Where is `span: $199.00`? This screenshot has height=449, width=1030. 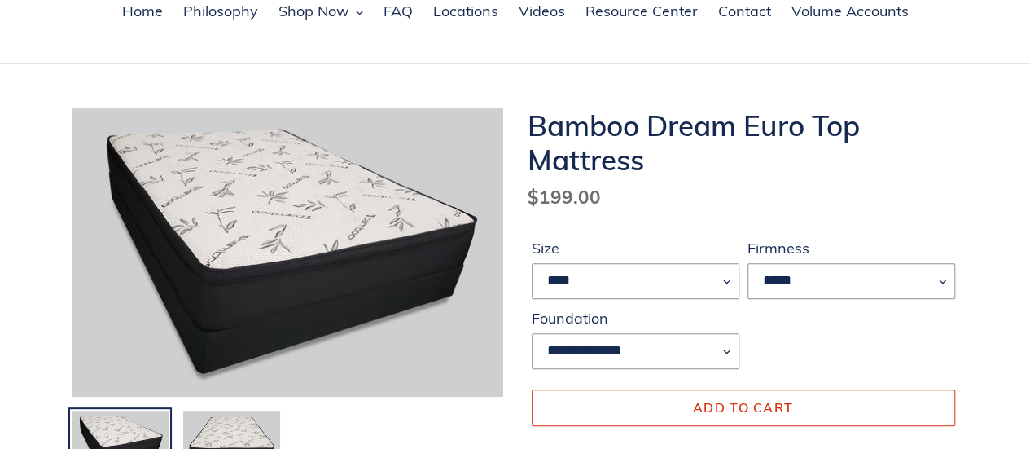
span: $199.00 is located at coordinates (564, 196).